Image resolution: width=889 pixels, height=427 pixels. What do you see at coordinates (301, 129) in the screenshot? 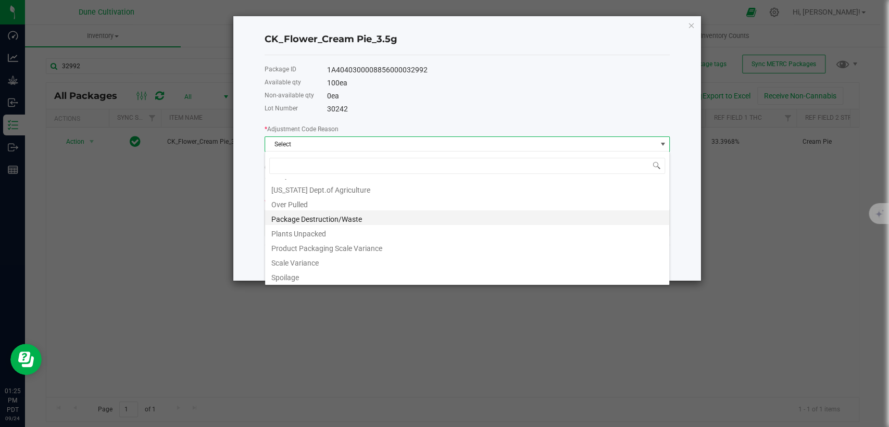
I see `label: Adjustment Code Reason` at bounding box center [301, 129].